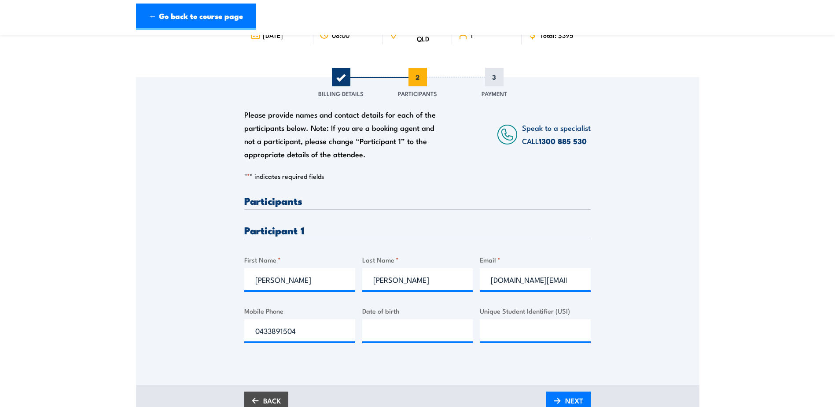  I want to click on span: Billing Details, so click(341, 93).